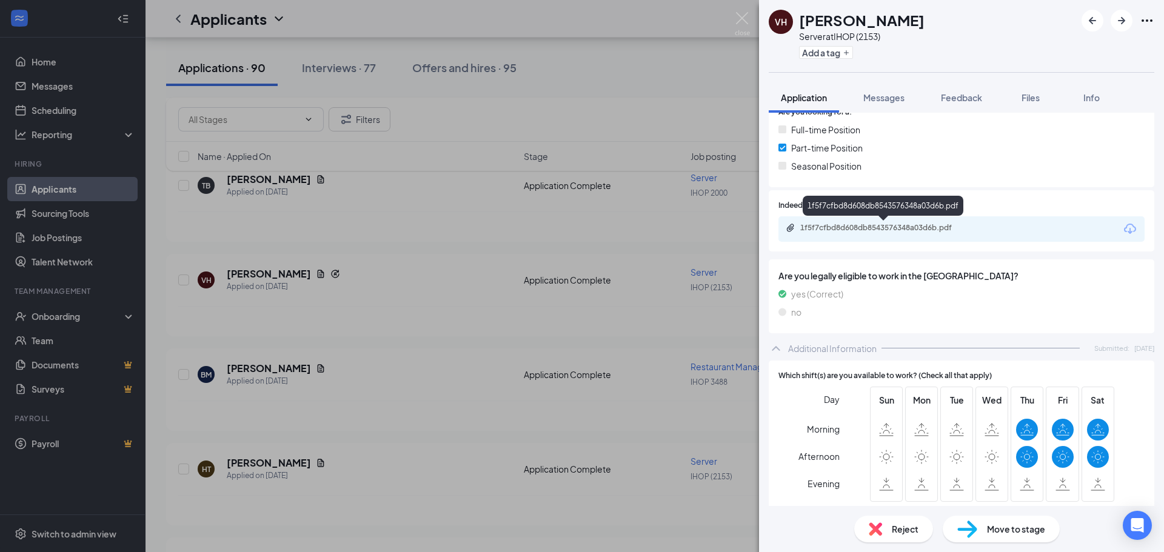 This screenshot has width=1164, height=552. Describe the element at coordinates (1112, 348) in the screenshot. I see `span: Submitted:` at that location.